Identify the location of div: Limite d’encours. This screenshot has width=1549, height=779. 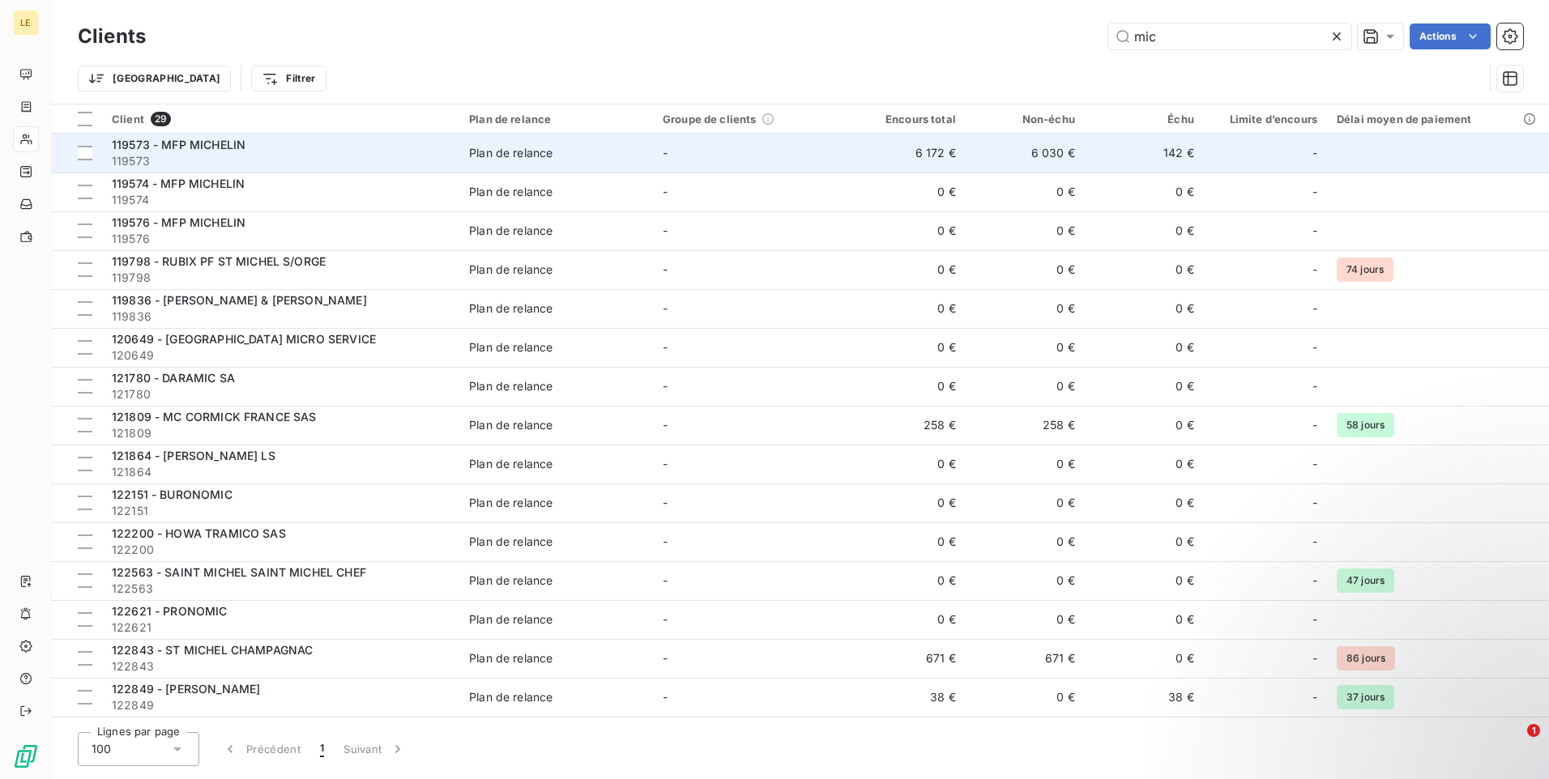
(1265, 119).